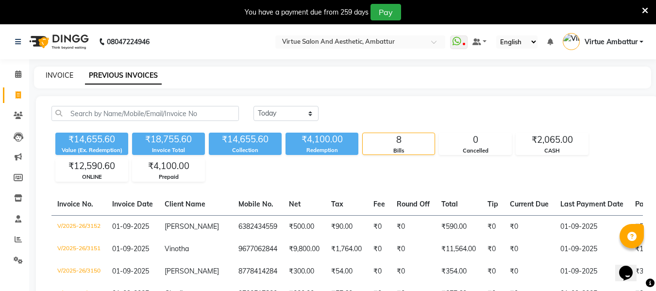 This screenshot has width=656, height=291. Describe the element at coordinates (169, 139) in the screenshot. I see `div: ₹18,755.60` at that location.